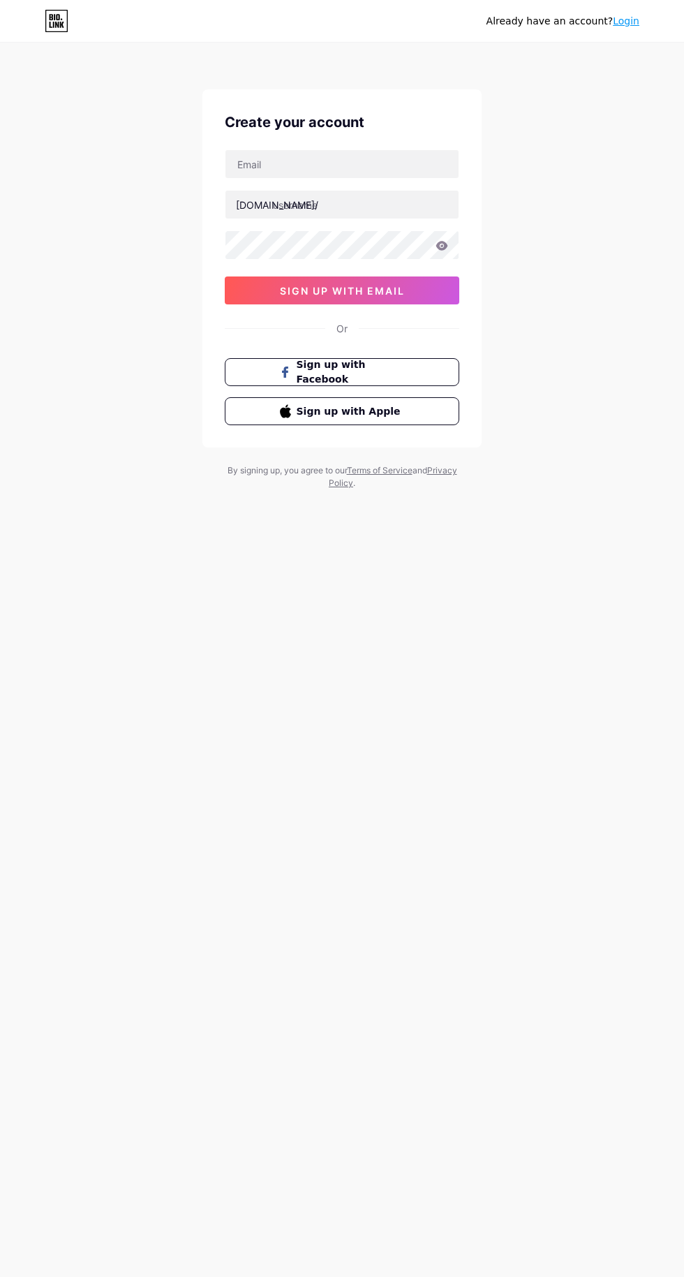  Describe the element at coordinates (342, 164) in the screenshot. I see `input: Email` at that location.